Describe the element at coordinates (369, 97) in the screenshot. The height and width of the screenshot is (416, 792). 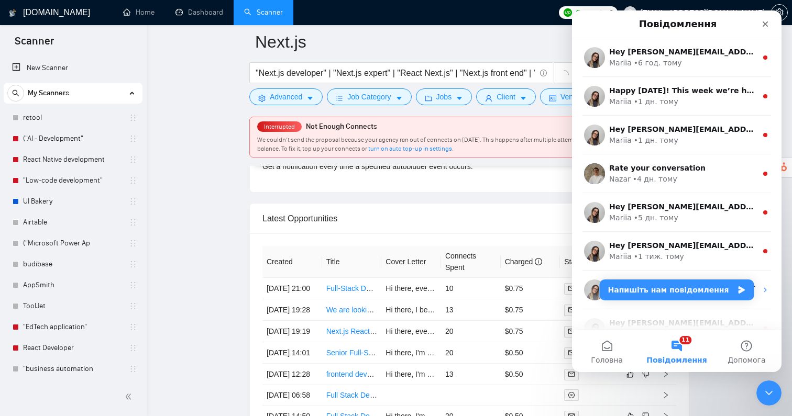
I see `span: Job Category` at that location.